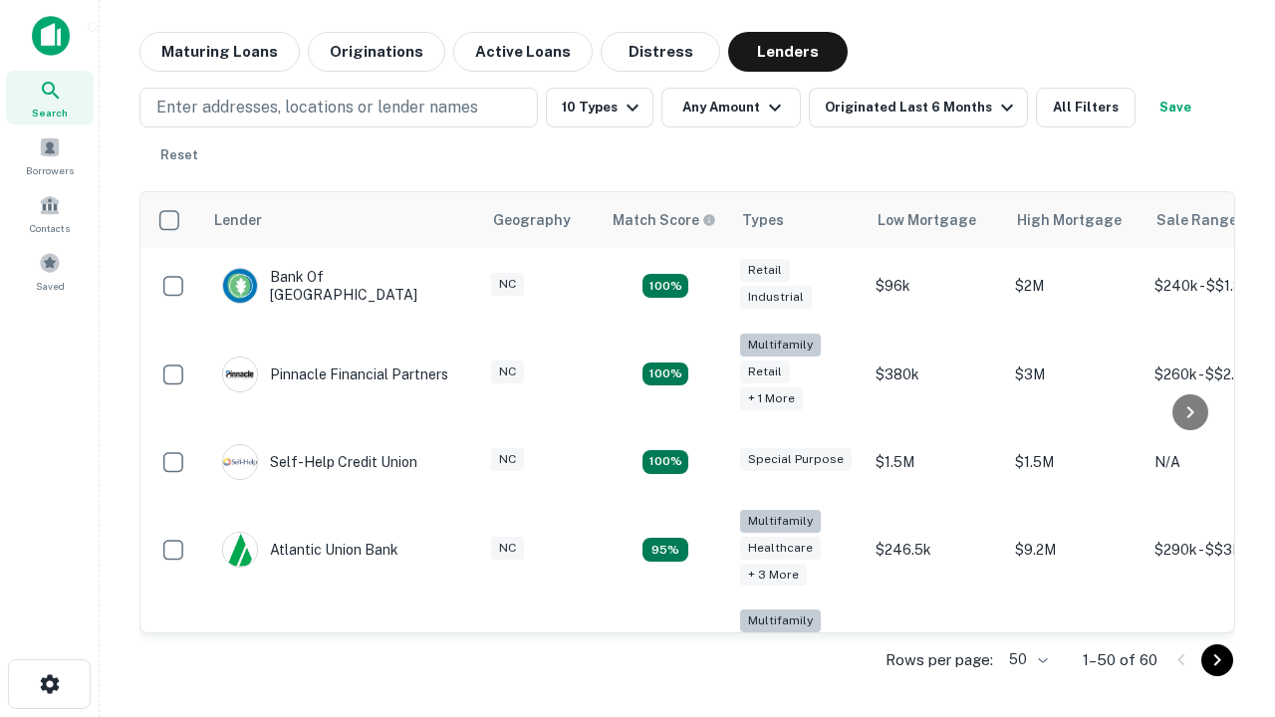 The width and height of the screenshot is (1275, 717). What do you see at coordinates (665, 286) in the screenshot?
I see `div: Matching Properties: 15, hasApolloMatch: undefined` at bounding box center [665, 286].